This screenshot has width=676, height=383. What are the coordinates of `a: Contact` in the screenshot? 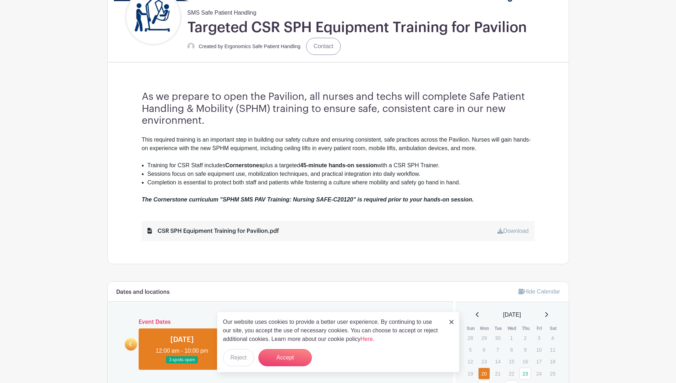 It's located at (323, 46).